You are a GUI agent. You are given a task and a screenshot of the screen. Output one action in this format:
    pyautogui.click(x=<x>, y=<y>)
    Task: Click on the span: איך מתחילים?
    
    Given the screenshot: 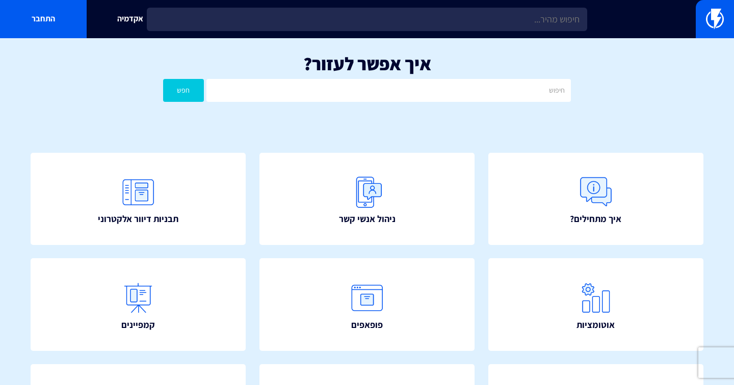 What is the action you would take?
    pyautogui.click(x=595, y=219)
    